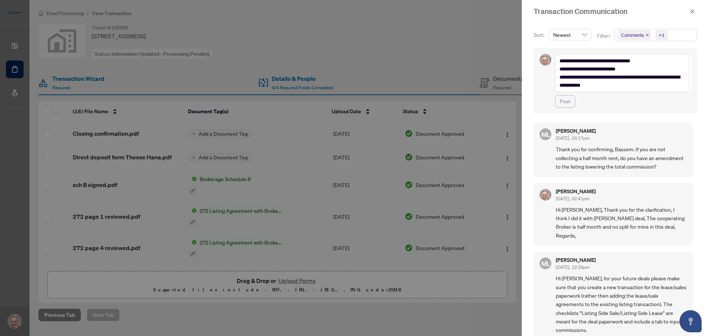 The image size is (709, 336). Describe the element at coordinates (569, 35) in the screenshot. I see `span: Newest` at that location.